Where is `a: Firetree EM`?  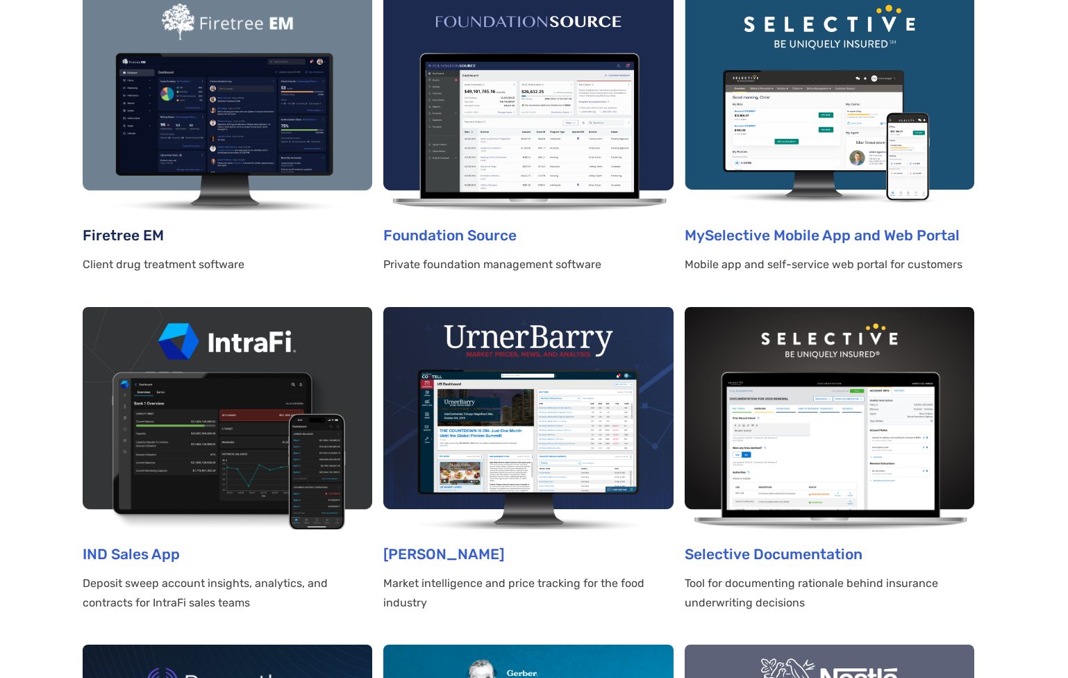
a: Firetree EM is located at coordinates (123, 235).